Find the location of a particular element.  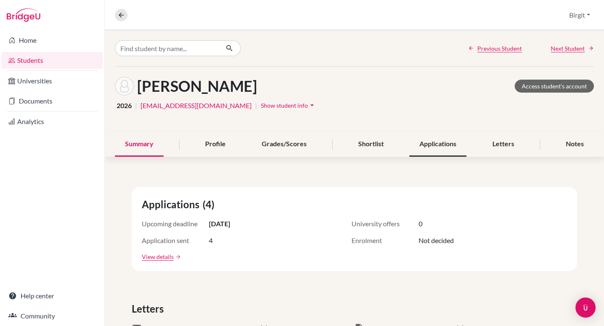

a: Access student's account is located at coordinates (554, 86).